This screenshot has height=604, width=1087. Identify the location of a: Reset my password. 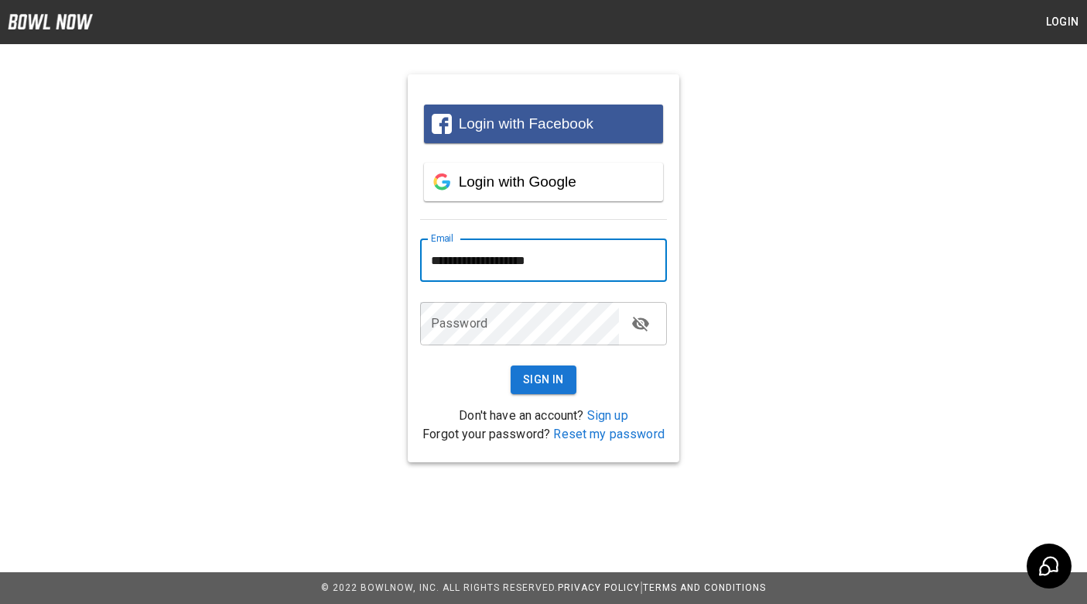
(609, 433).